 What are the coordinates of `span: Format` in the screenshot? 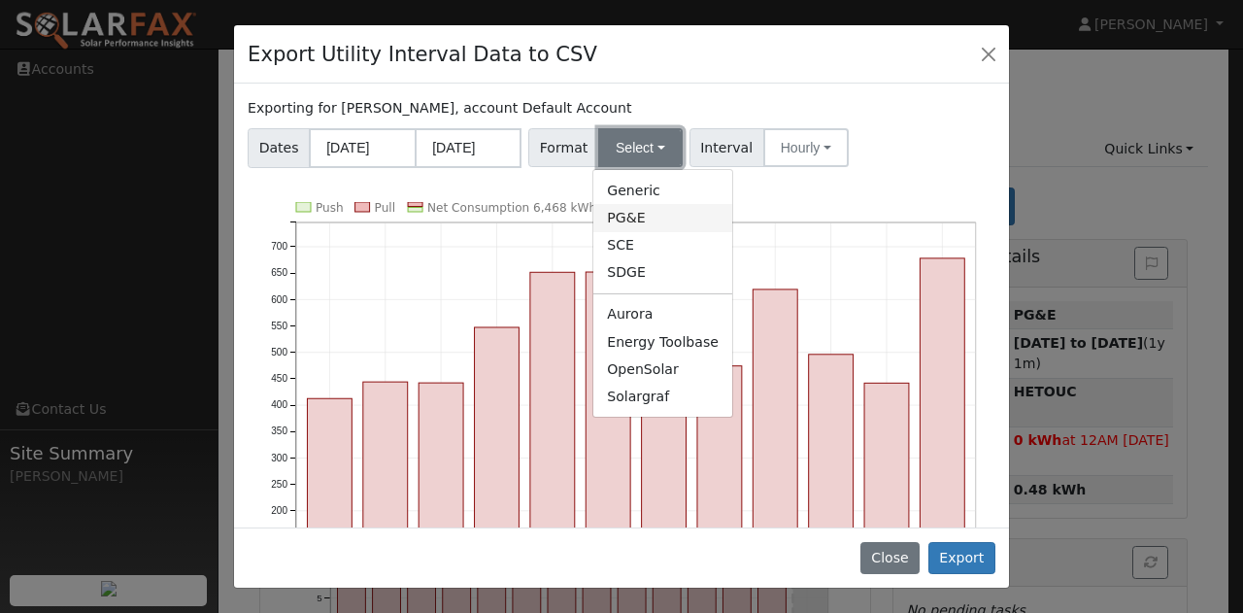 It's located at (563, 148).